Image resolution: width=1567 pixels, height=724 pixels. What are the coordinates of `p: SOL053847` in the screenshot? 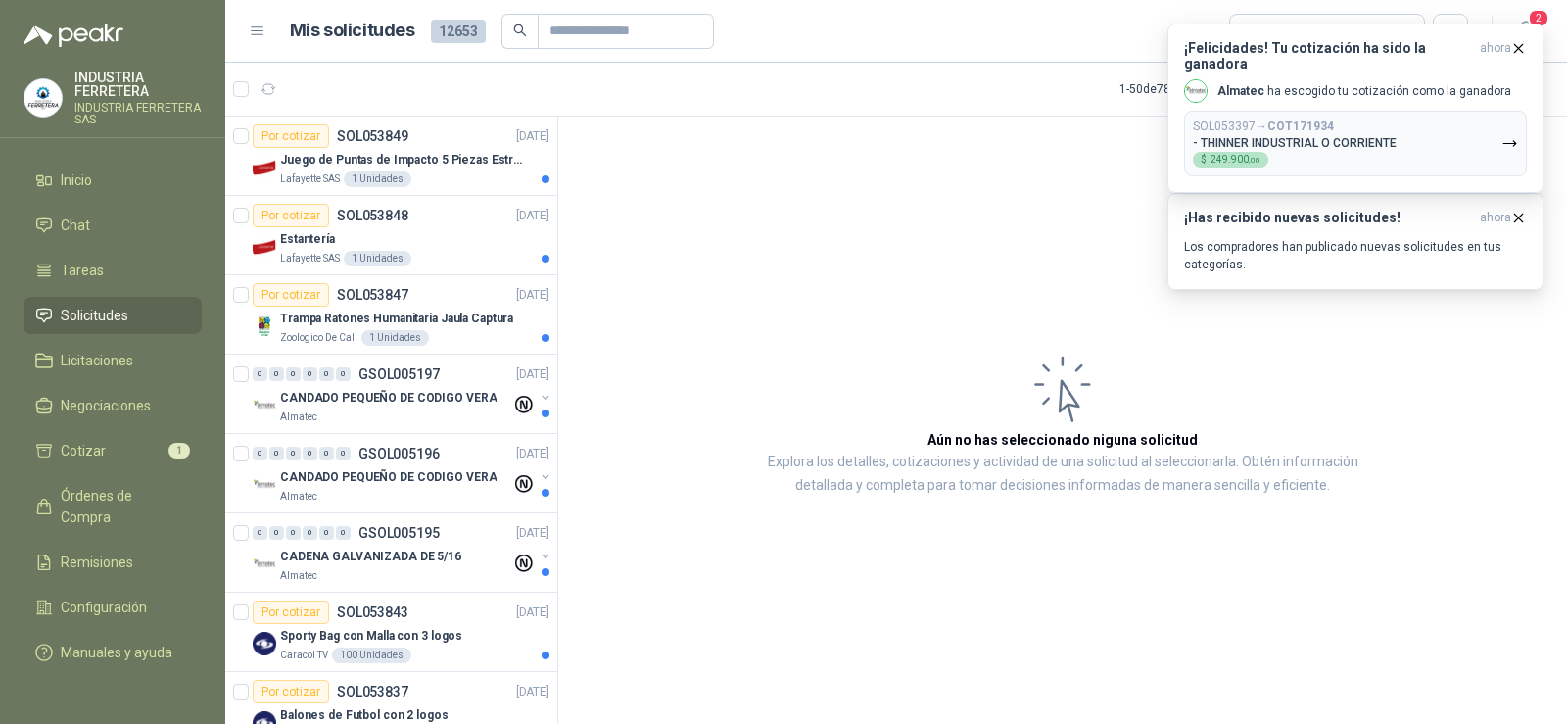 It's located at (372, 295).